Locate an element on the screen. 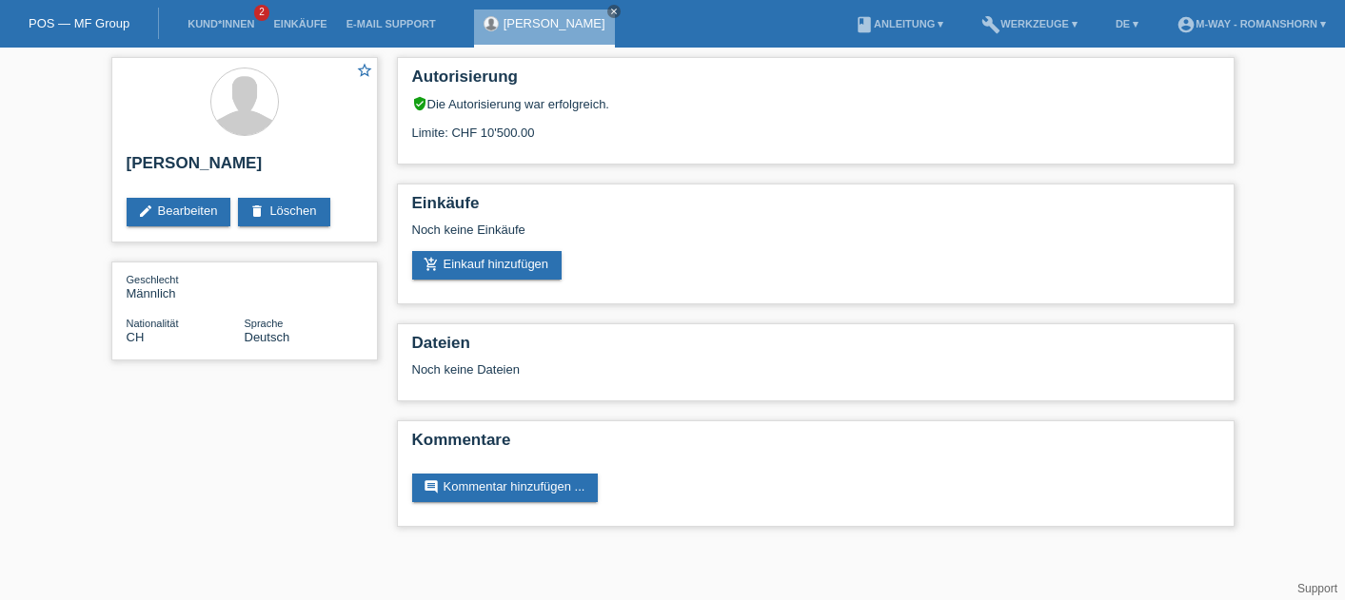 The width and height of the screenshot is (1345, 600). span: Schweiz is located at coordinates (135, 337).